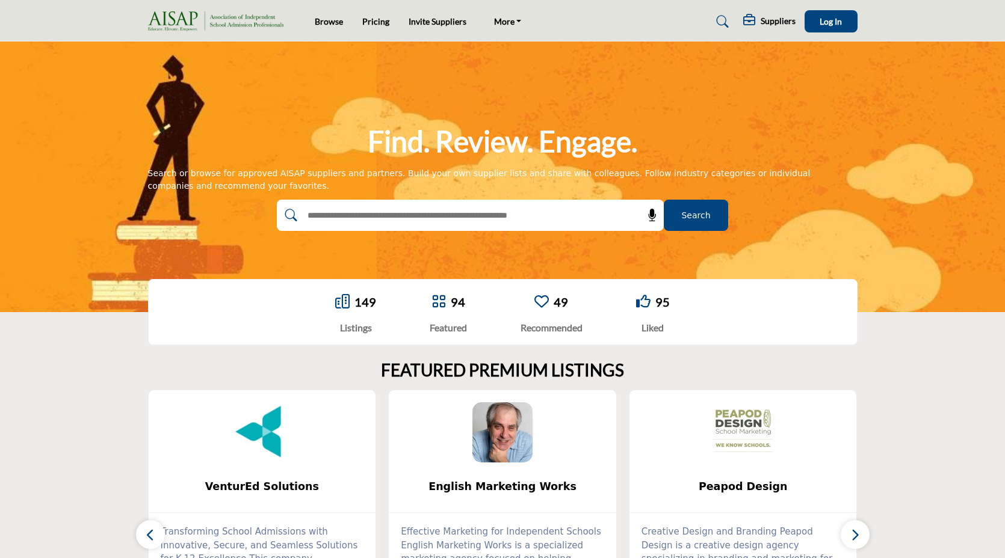  I want to click on a: 49, so click(561, 302).